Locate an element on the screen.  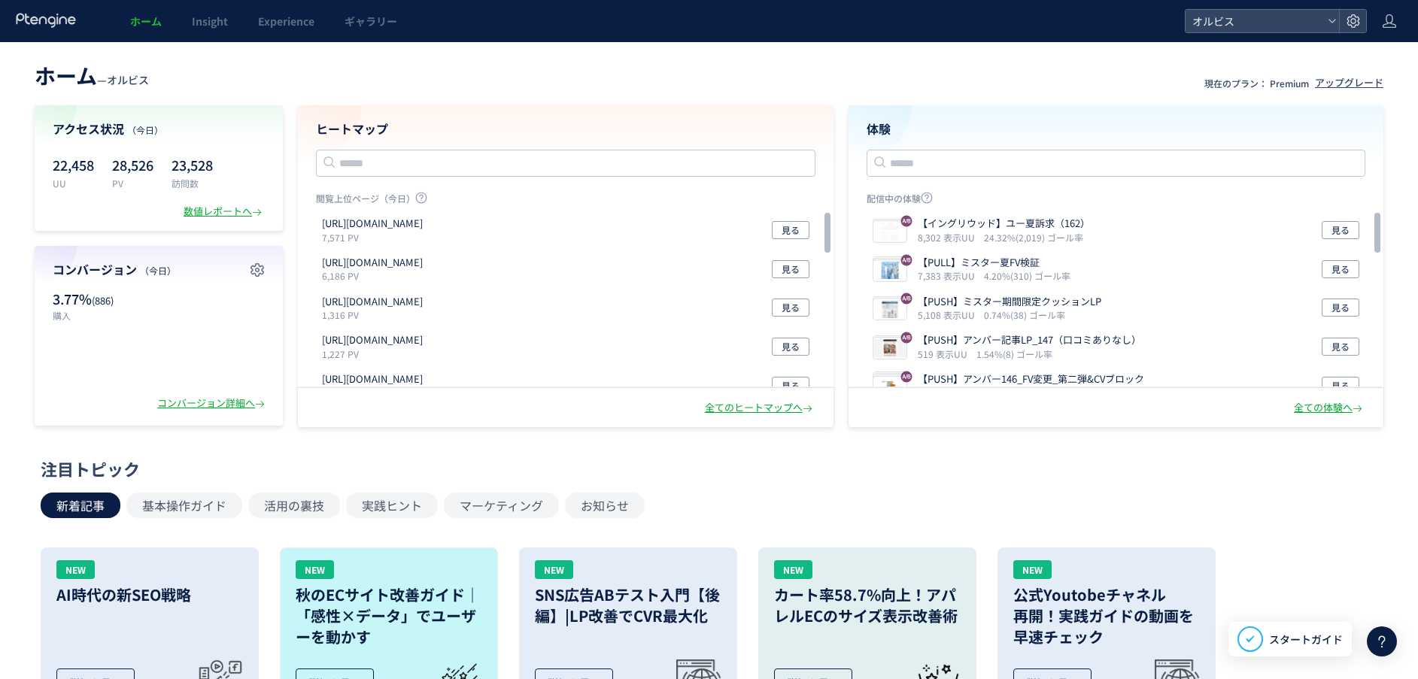
h3: AI時代の新SEO戦略 is located at coordinates (150, 595).